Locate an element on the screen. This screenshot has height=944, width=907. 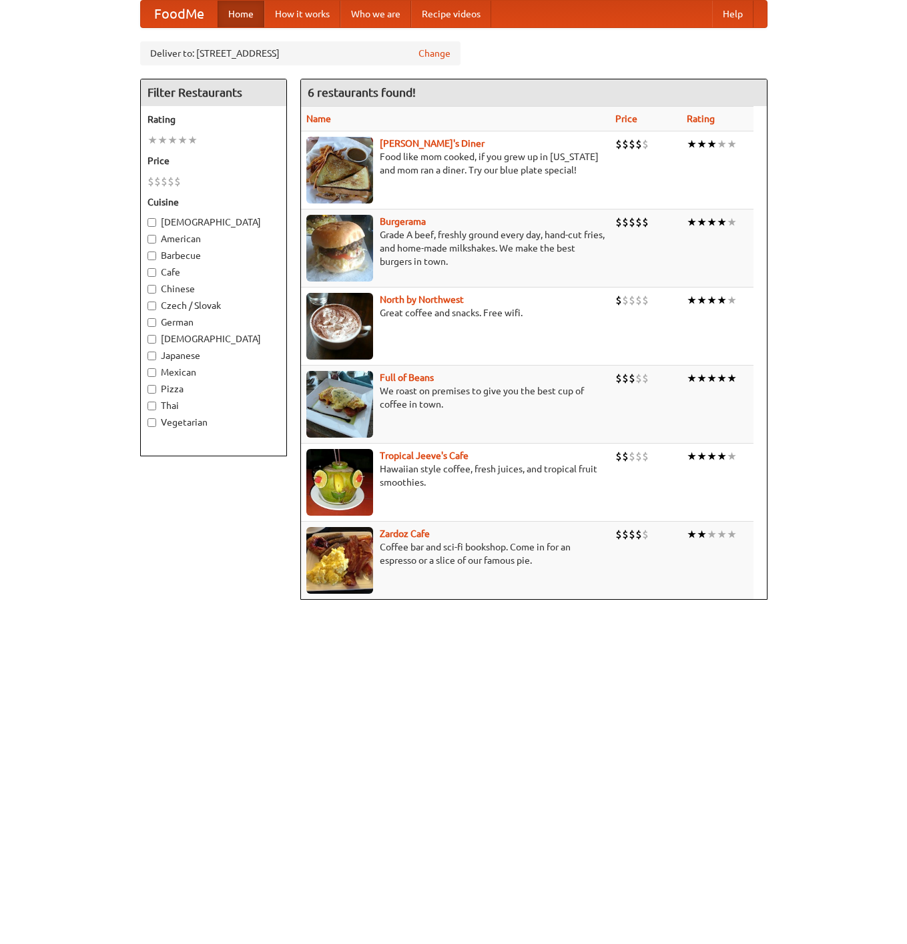
a: Name is located at coordinates (318, 119).